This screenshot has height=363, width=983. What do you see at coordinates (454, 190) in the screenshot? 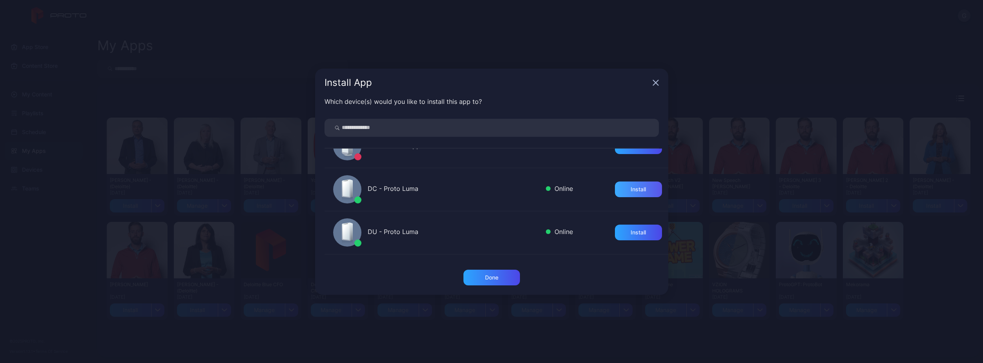
I see `div: DC - Proto Luma` at bounding box center [454, 190].